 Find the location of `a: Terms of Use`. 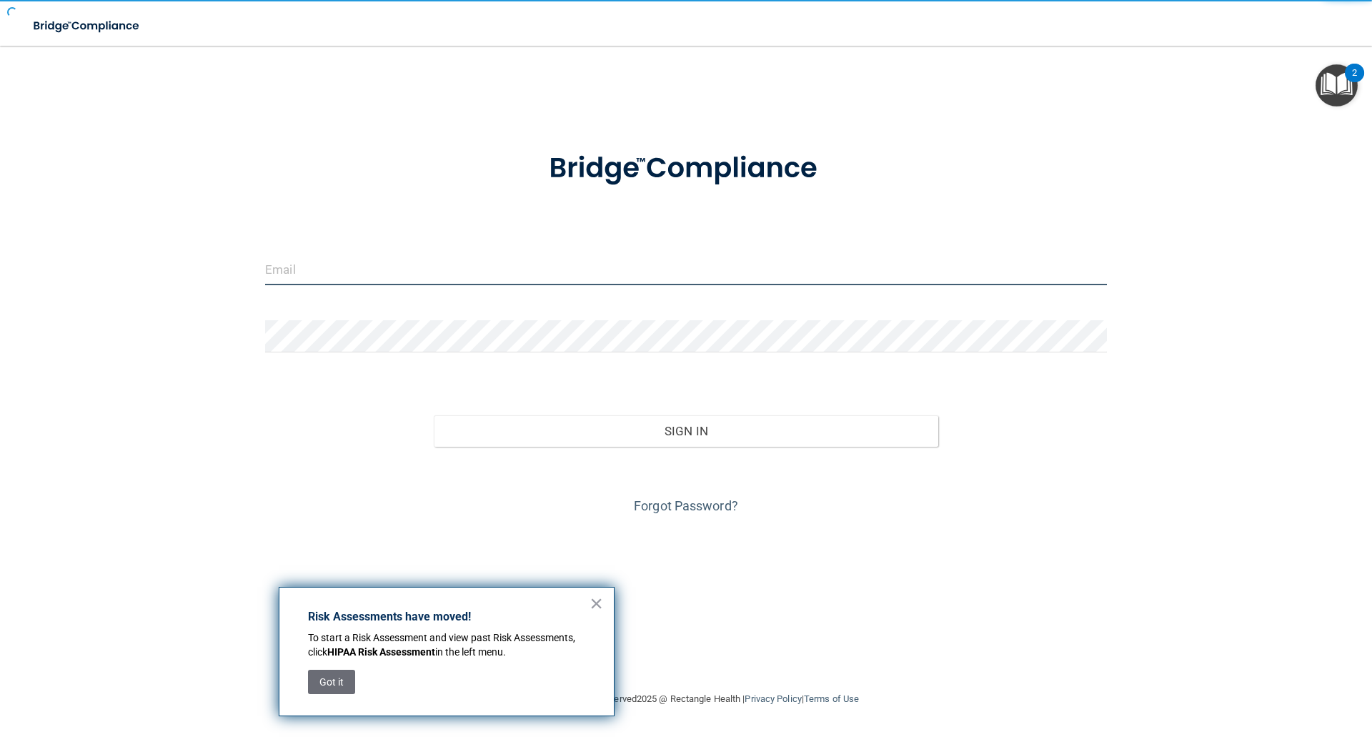

a: Terms of Use is located at coordinates (831, 698).